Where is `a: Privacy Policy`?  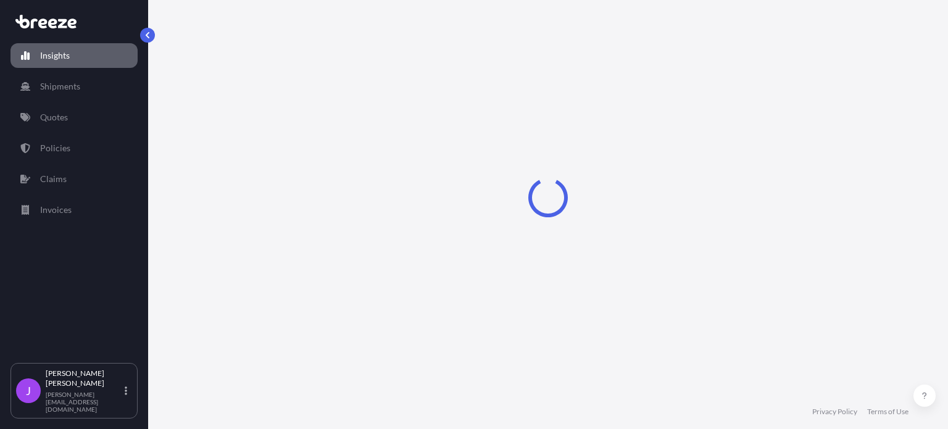
a: Privacy Policy is located at coordinates (835, 412).